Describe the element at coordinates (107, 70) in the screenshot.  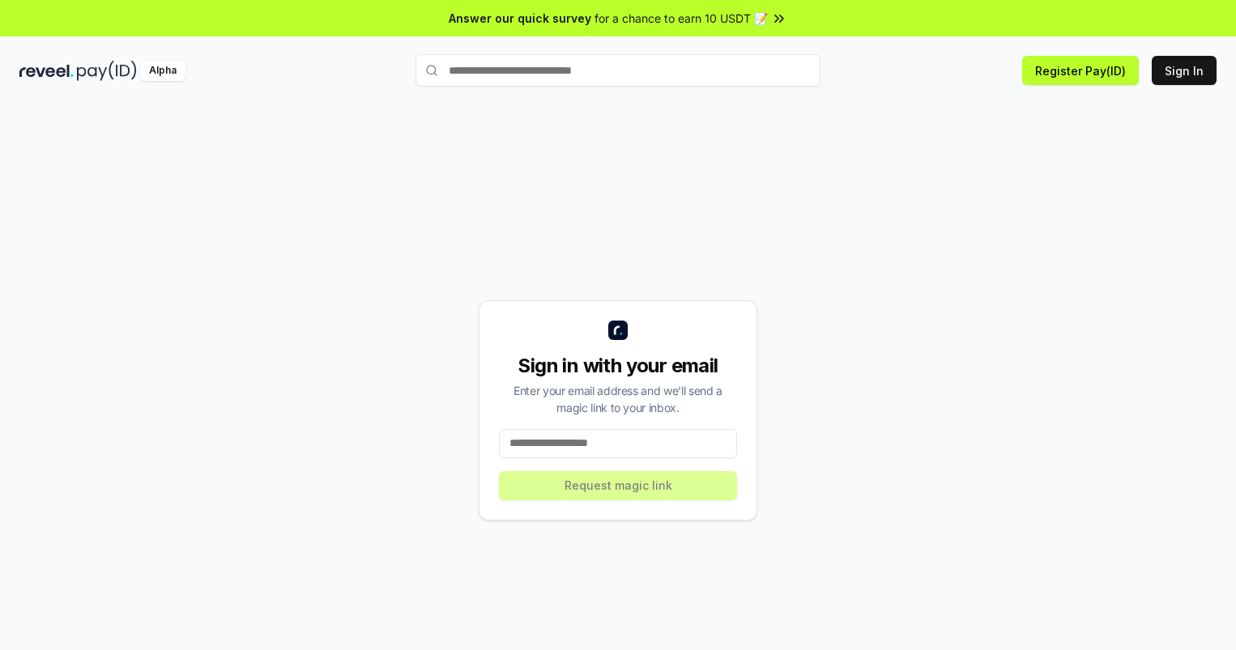
I see `img: pay_id` at that location.